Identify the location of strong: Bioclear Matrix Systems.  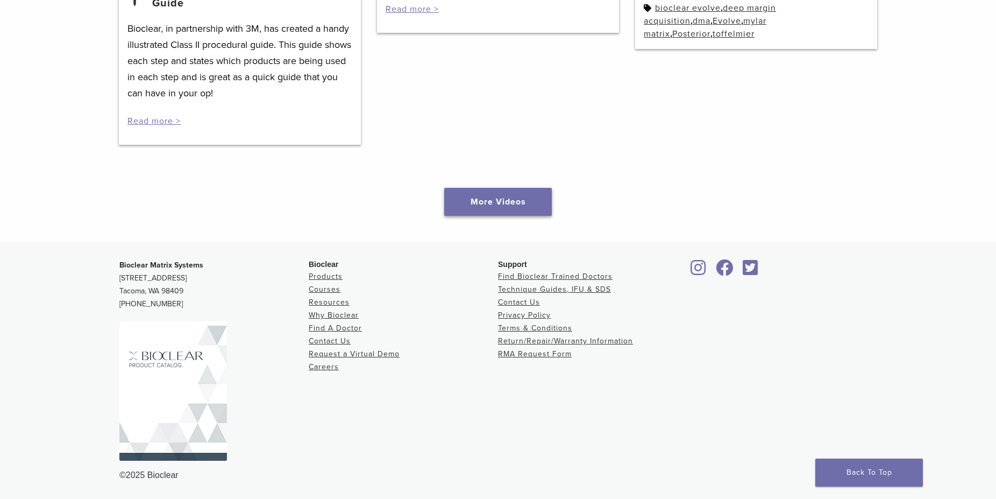
(161, 265).